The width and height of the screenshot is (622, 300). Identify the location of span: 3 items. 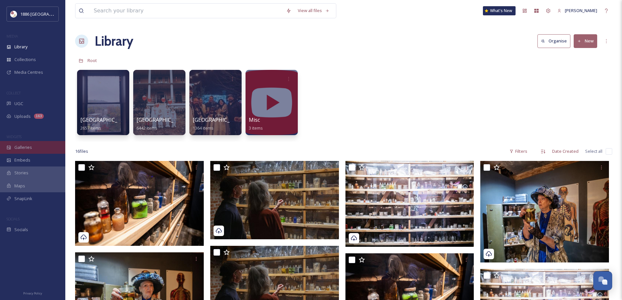
(256, 128).